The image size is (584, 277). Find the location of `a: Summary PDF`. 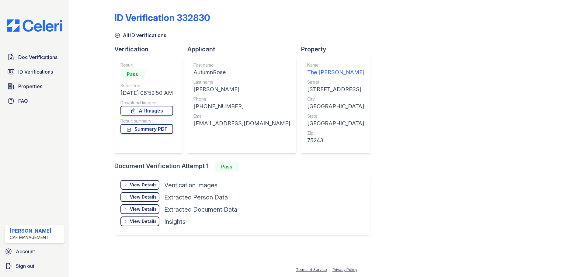

a: Summary PDF is located at coordinates (147, 129).